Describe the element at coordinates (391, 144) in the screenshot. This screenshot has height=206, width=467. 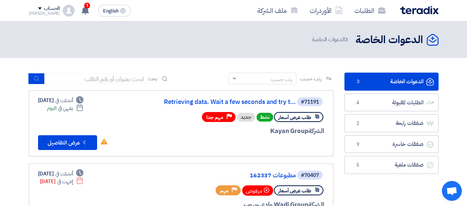
I see `a: صفقات خاسرة9` at that location.